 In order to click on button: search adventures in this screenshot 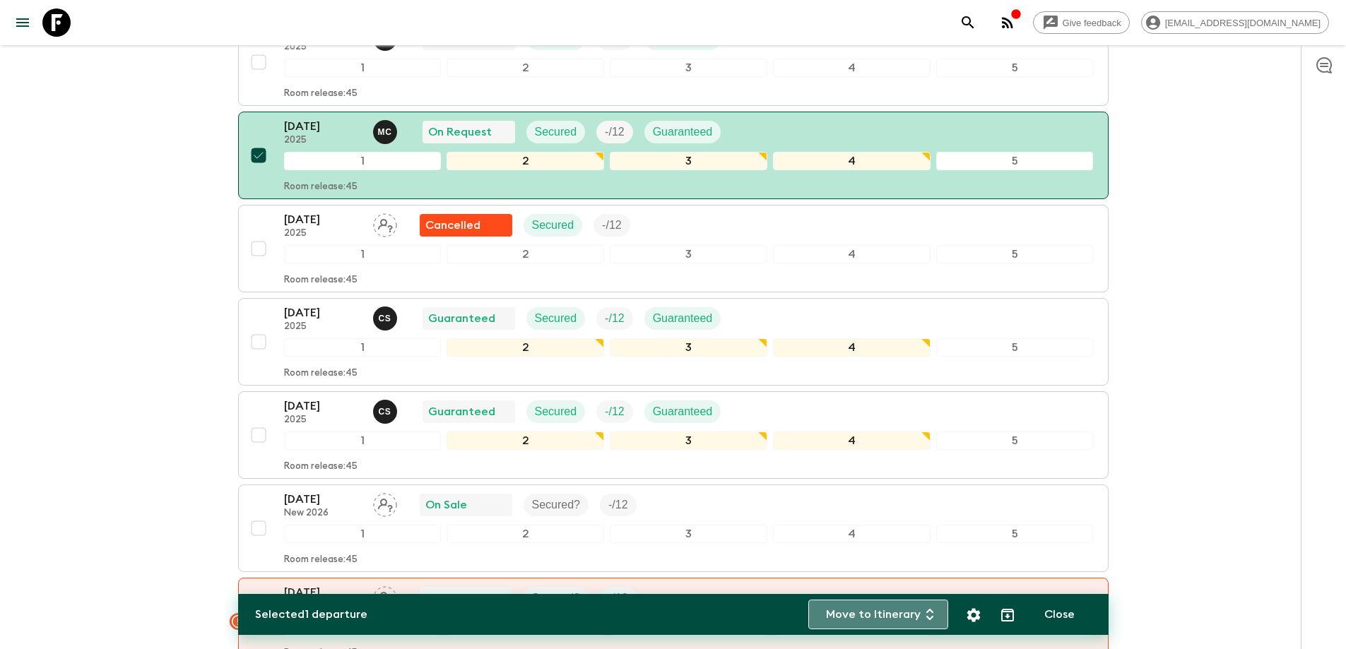, I will do `click(968, 23)`.